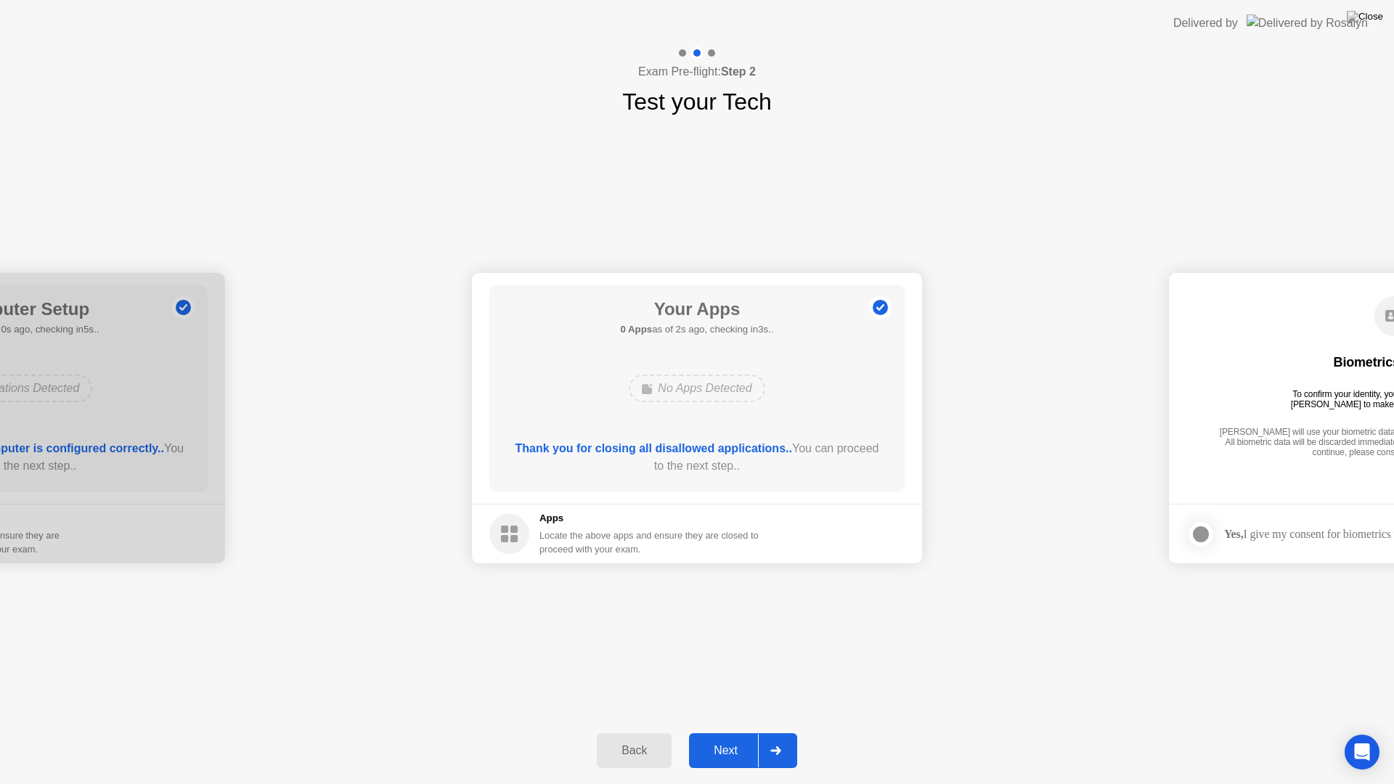 This screenshot has width=1394, height=784. I want to click on b: Step 2, so click(739, 71).